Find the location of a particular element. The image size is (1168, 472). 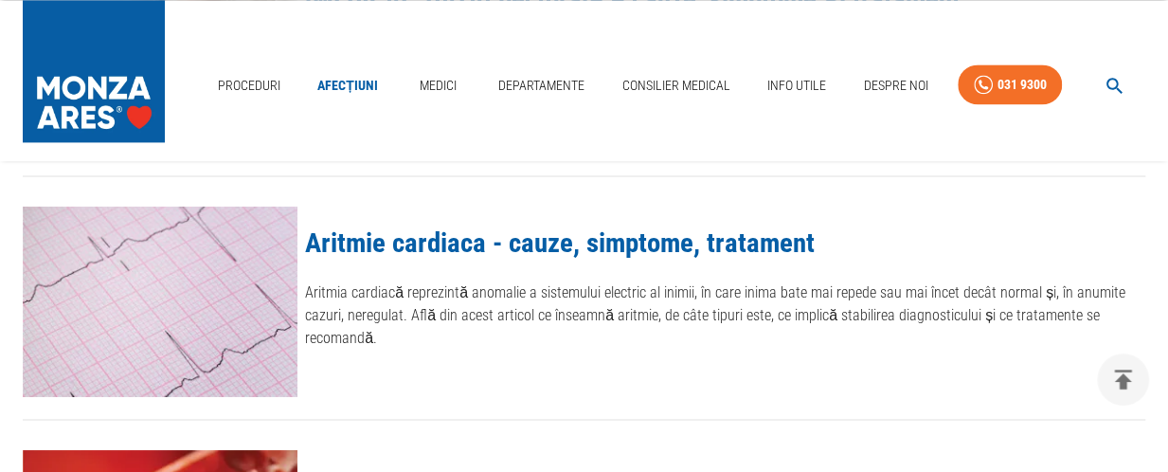

a: Departamente is located at coordinates (541, 85).